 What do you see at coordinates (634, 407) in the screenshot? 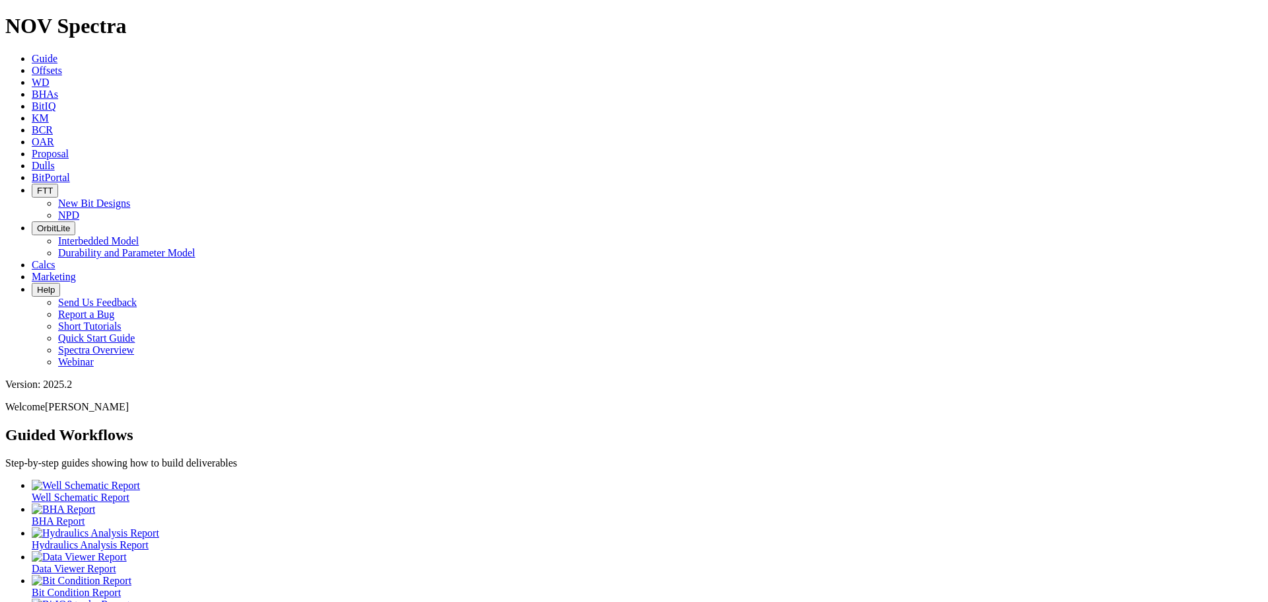
I see `p: Welcome` at bounding box center [634, 407].